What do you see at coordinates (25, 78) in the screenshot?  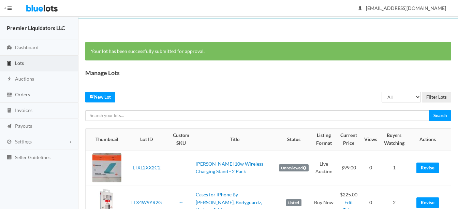 I see `span: Auctions` at bounding box center [25, 78].